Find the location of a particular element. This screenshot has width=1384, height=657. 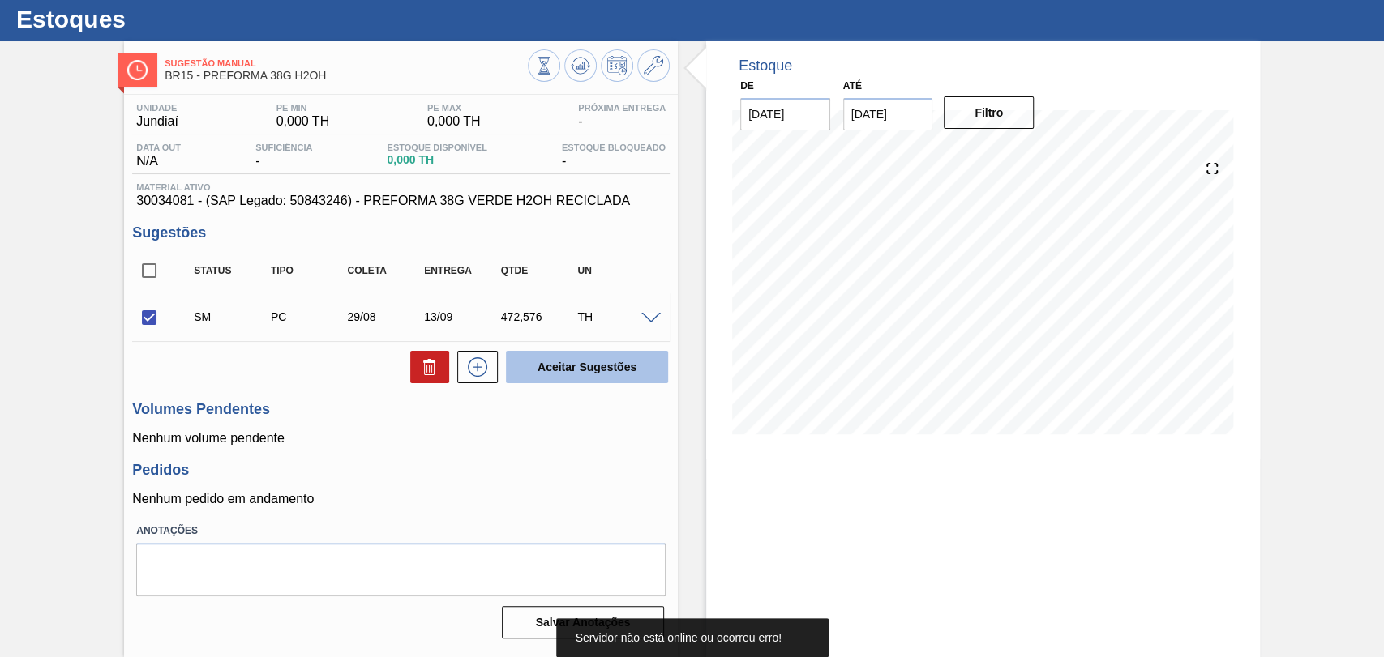

label: Anotações is located at coordinates (400, 531).